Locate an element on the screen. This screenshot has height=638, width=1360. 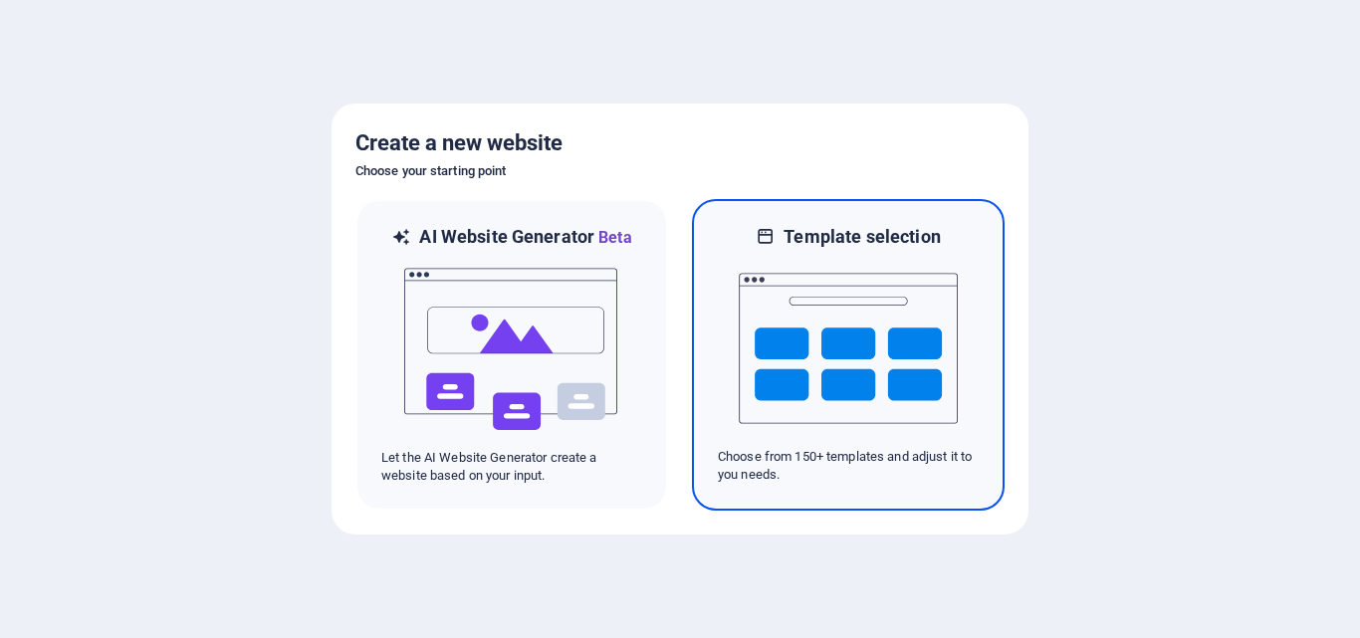
h6: Template selection is located at coordinates (861, 237).